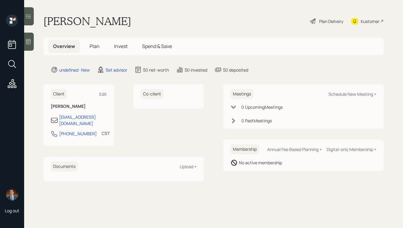 The height and width of the screenshot is (228, 403). I want to click on span: Invest, so click(121, 46).